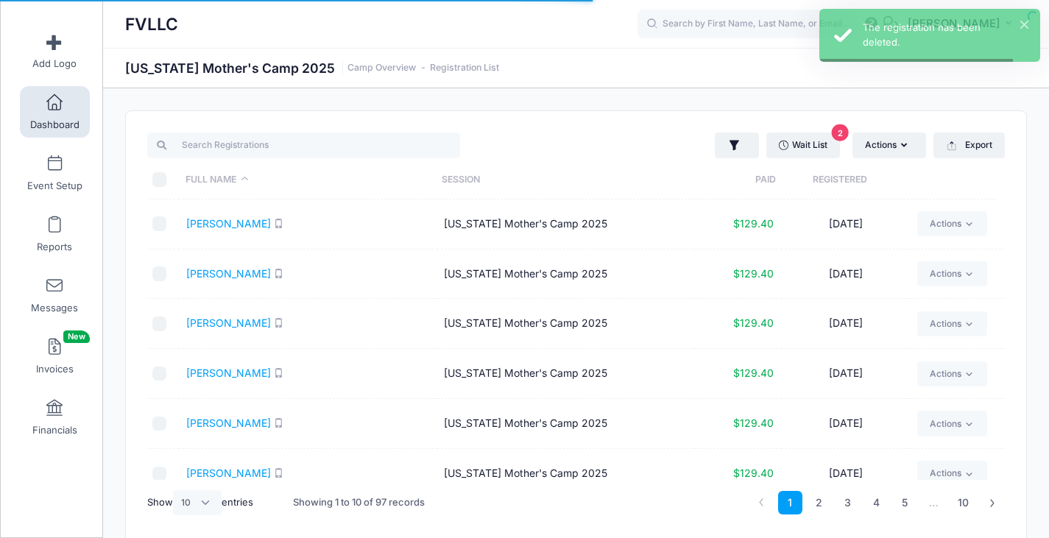  Describe the element at coordinates (54, 63) in the screenshot. I see `span: Add Logo` at that location.